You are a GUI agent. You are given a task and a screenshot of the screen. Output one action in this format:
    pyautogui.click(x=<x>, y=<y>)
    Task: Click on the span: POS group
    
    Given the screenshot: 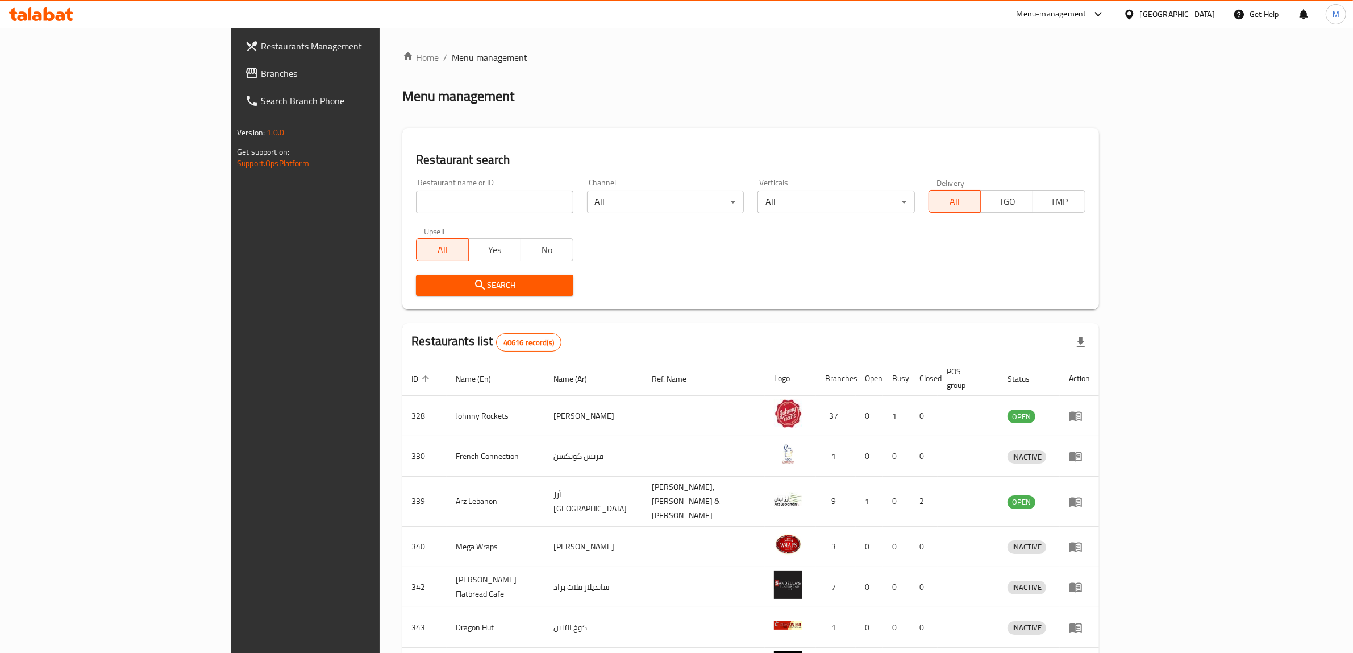 What is the action you would take?
    pyautogui.click(x=966, y=378)
    